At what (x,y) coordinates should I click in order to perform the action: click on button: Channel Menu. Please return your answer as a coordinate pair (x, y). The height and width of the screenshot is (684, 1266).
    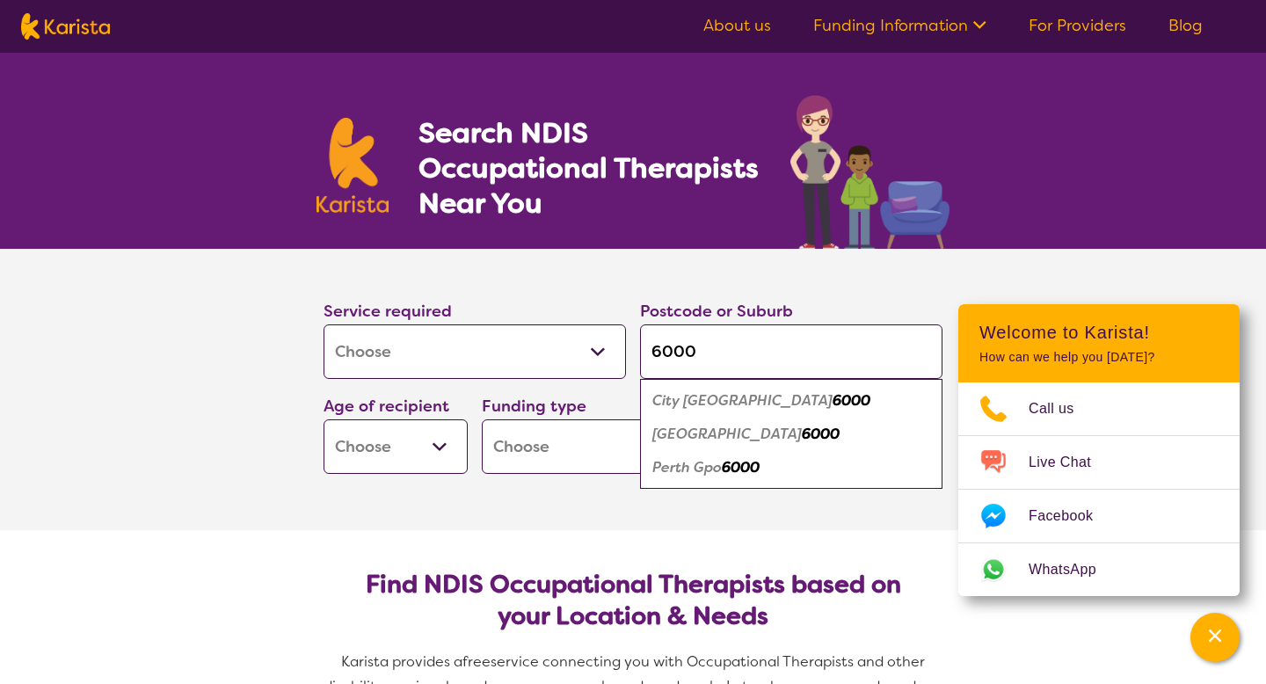
    Looking at the image, I should click on (1215, 637).